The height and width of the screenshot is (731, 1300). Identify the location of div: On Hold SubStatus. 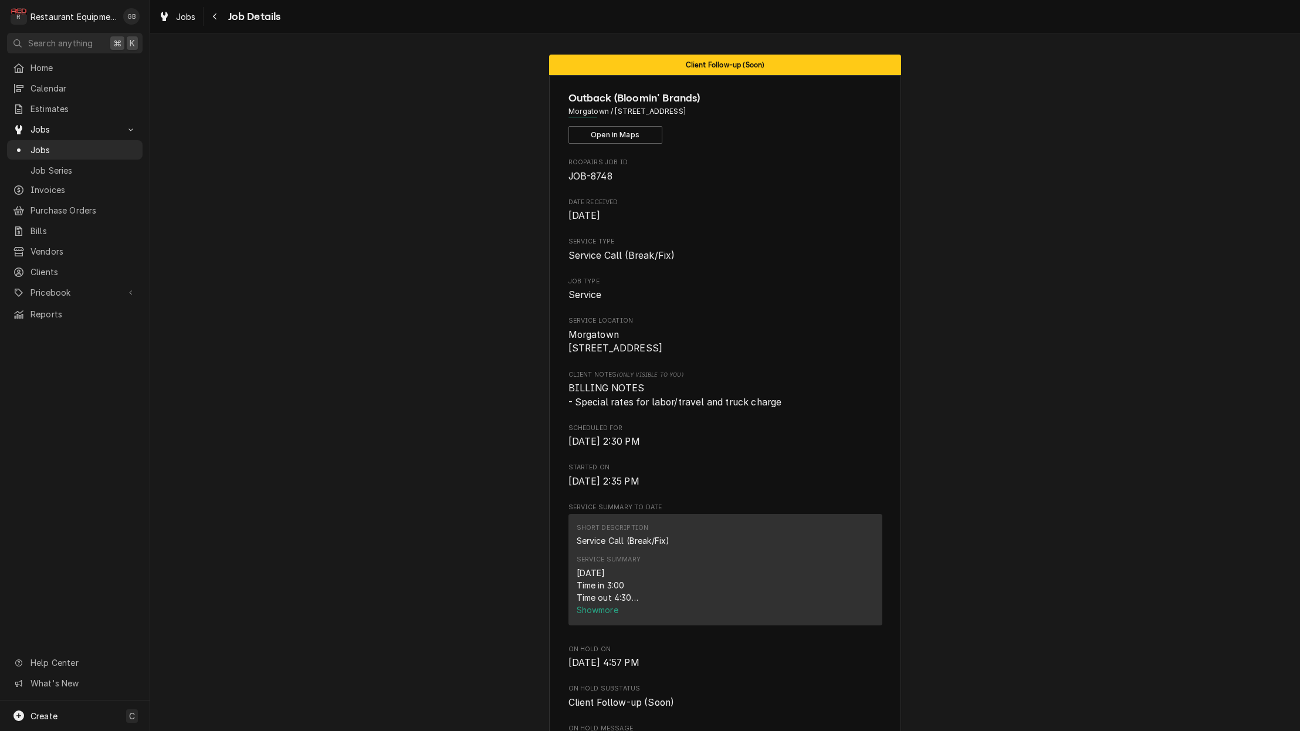
(725, 696).